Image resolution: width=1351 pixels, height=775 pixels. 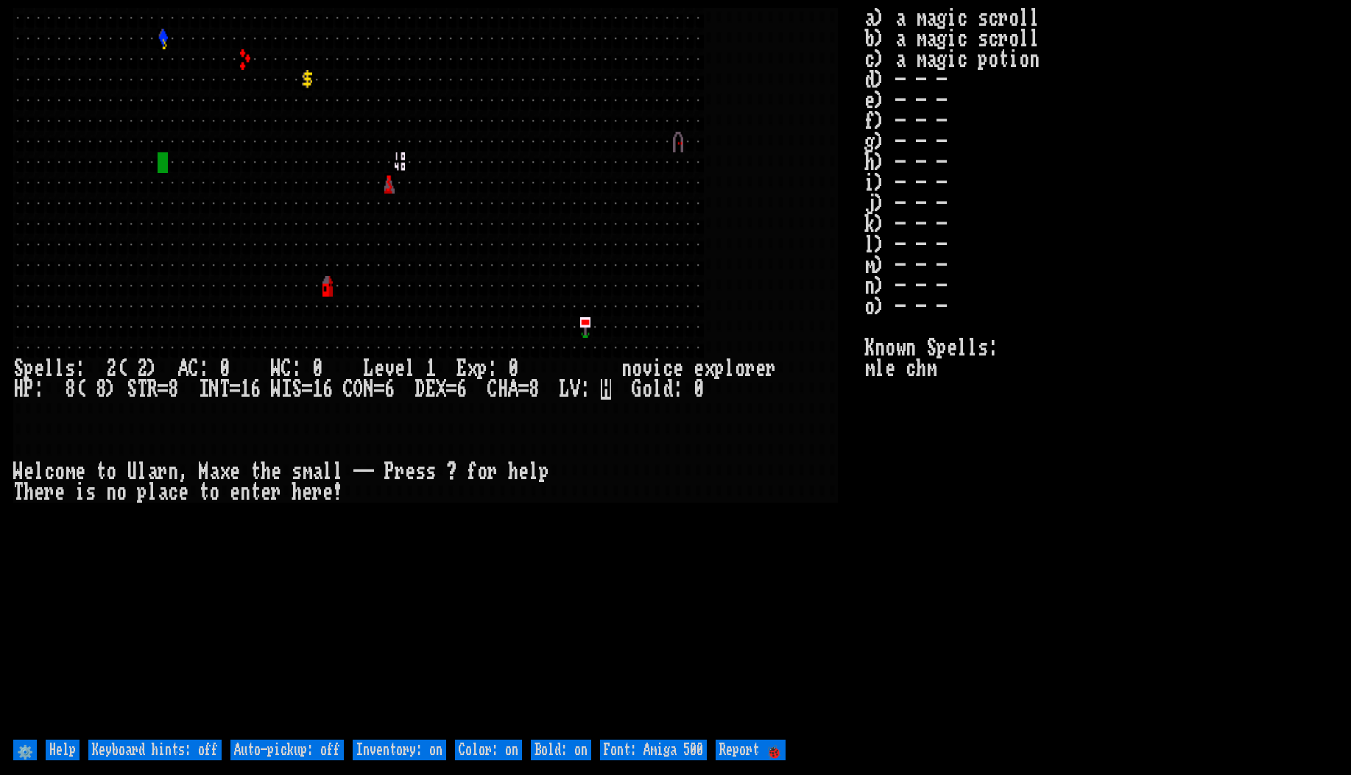 I want to click on div: R, so click(x=152, y=389).